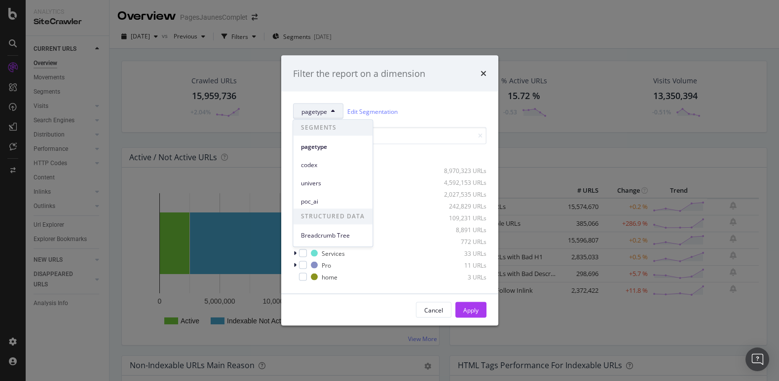  I want to click on div: 242,829 URLs, so click(462, 206).